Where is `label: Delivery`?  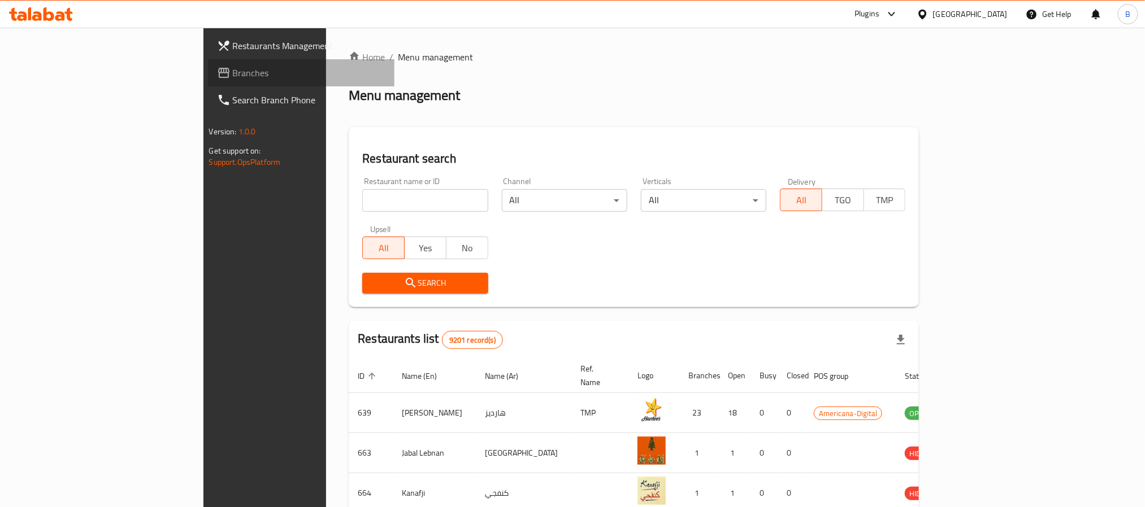
label: Delivery is located at coordinates (802, 181).